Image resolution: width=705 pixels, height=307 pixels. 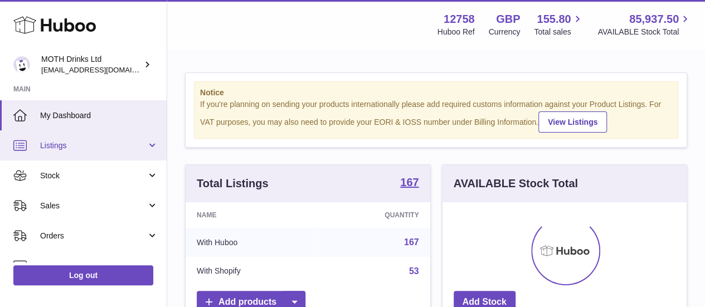 What do you see at coordinates (644, 25) in the screenshot?
I see `a: 85,937.50 AVAILABLE Stock Total` at bounding box center [644, 25].